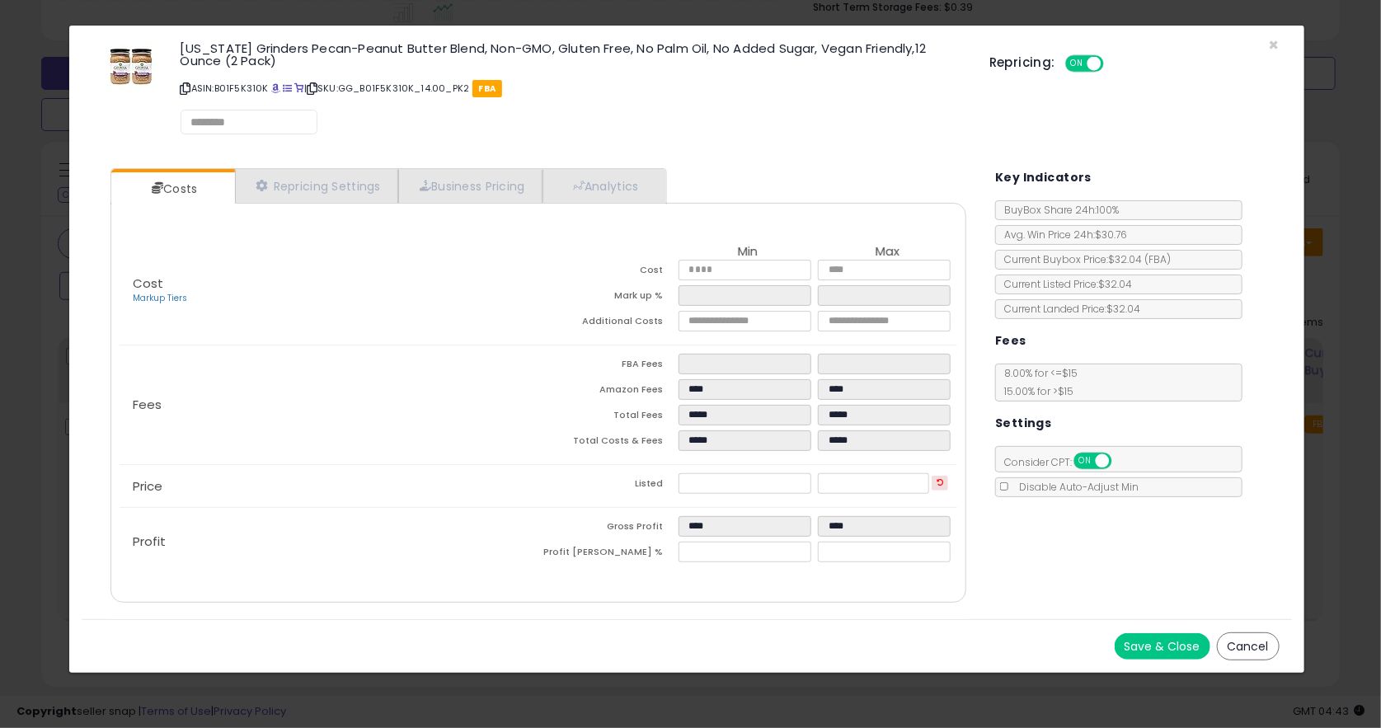 The height and width of the screenshot is (728, 1381). I want to click on img: 513oqnrvVrL._SL60_.jpg, so click(131, 67).